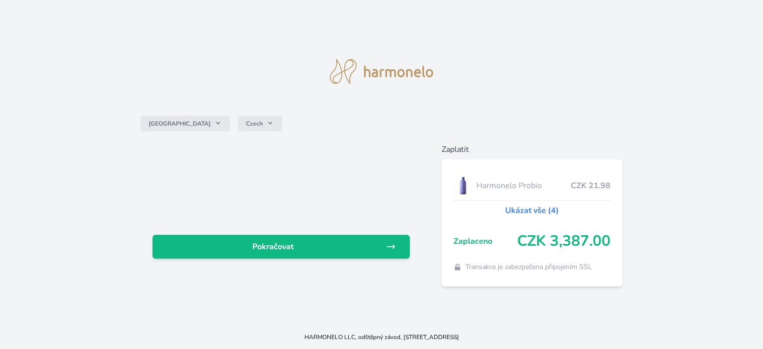 This screenshot has width=763, height=349. Describe the element at coordinates (382, 72) in the screenshot. I see `img: logo.svg` at that location.